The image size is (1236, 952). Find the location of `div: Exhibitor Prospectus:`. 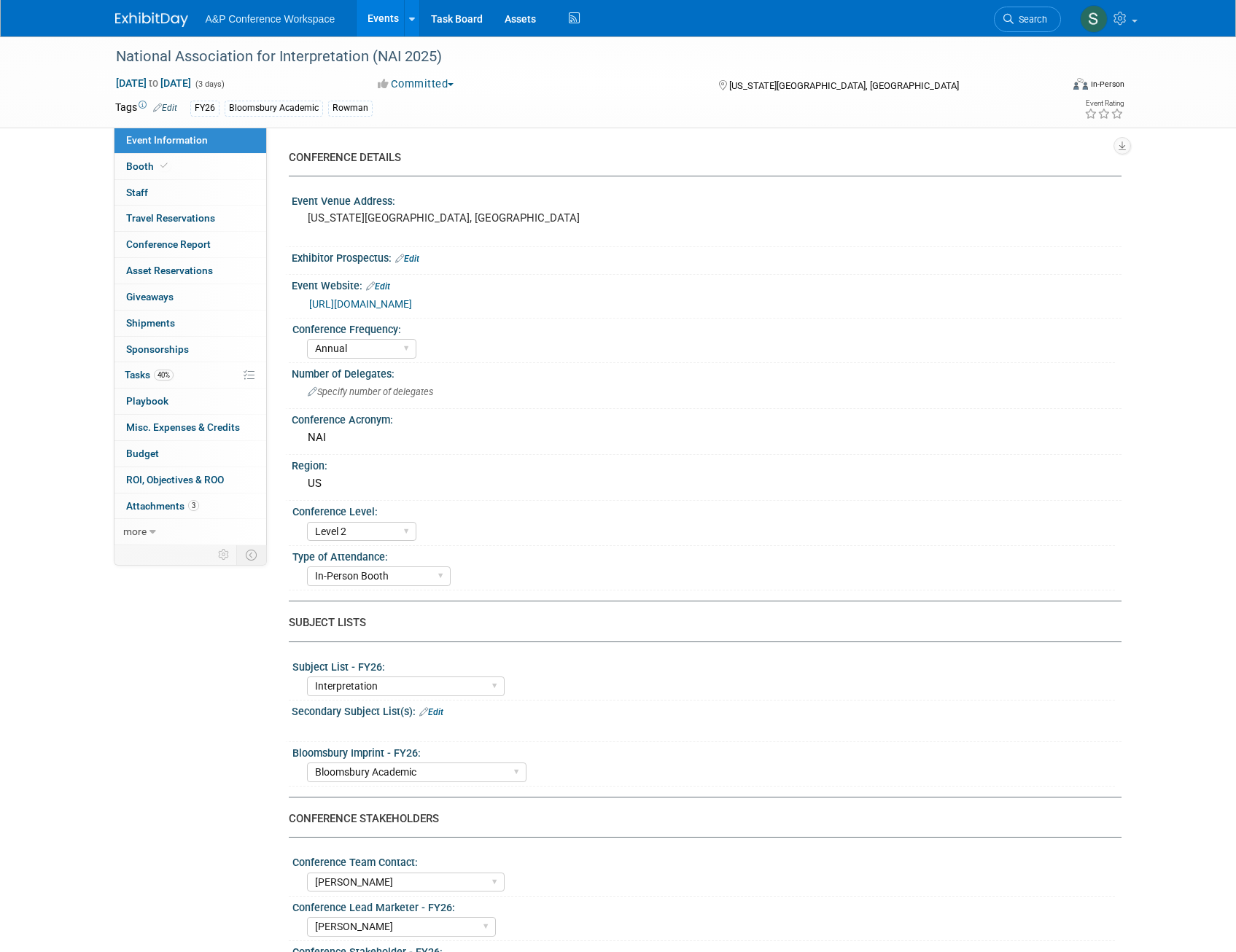

div: Exhibitor Prospectus: is located at coordinates (706, 257).